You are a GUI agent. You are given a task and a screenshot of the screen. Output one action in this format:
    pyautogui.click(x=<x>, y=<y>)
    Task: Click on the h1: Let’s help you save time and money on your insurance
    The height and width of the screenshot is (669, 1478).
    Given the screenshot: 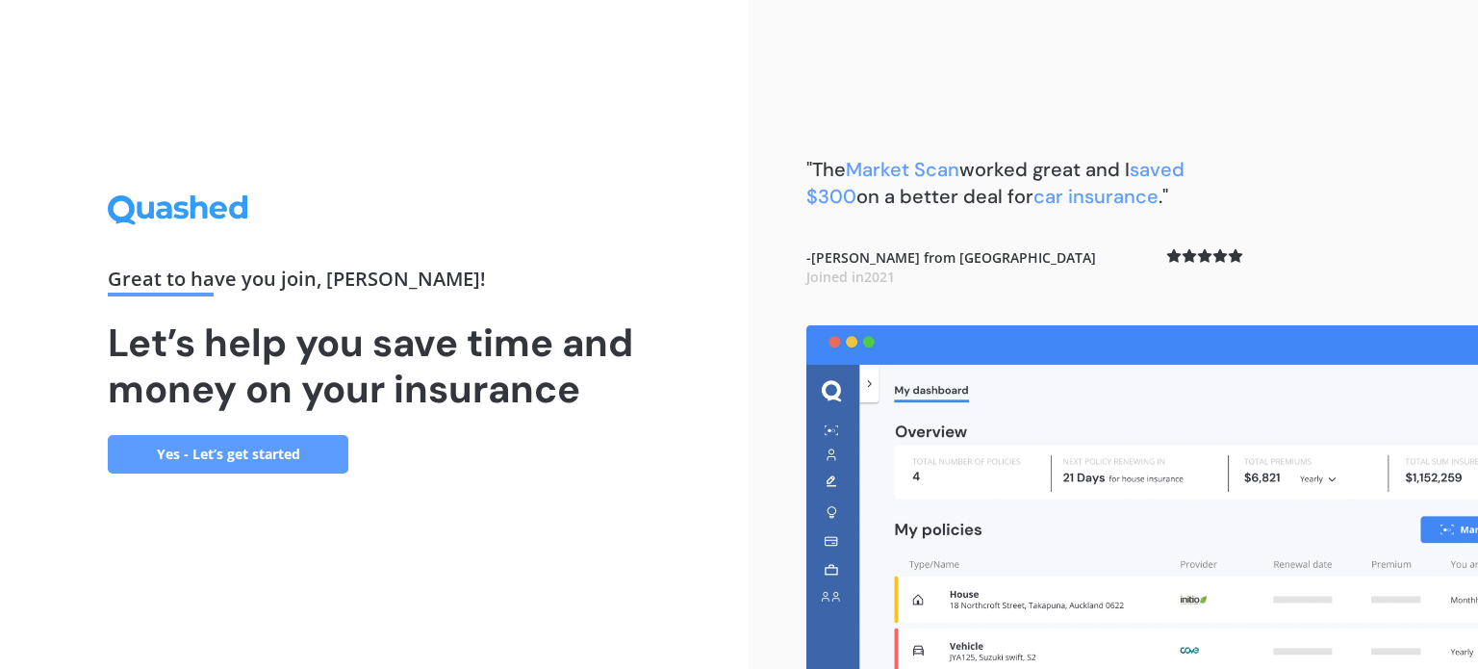 What is the action you would take?
    pyautogui.click(x=374, y=366)
    